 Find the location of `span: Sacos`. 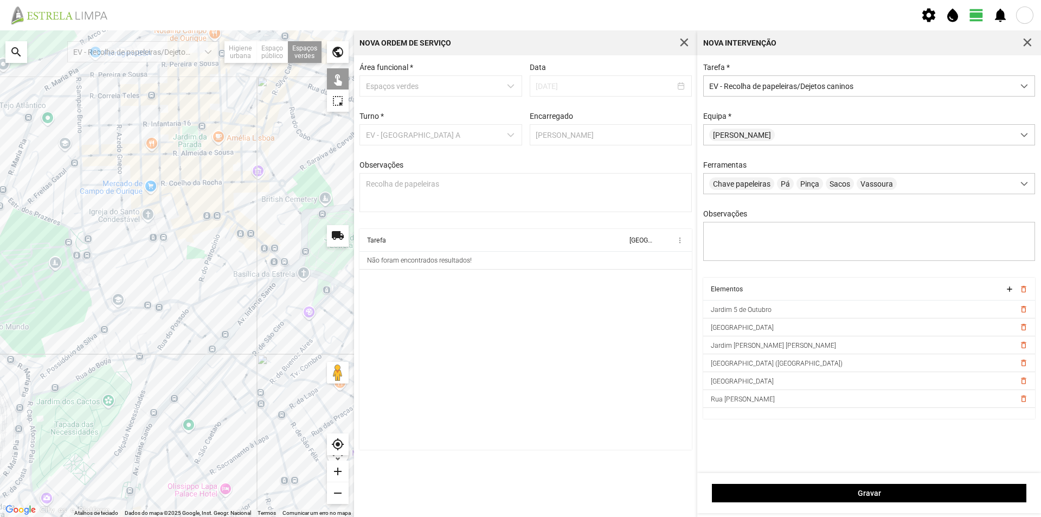

span: Sacos is located at coordinates (840, 183).